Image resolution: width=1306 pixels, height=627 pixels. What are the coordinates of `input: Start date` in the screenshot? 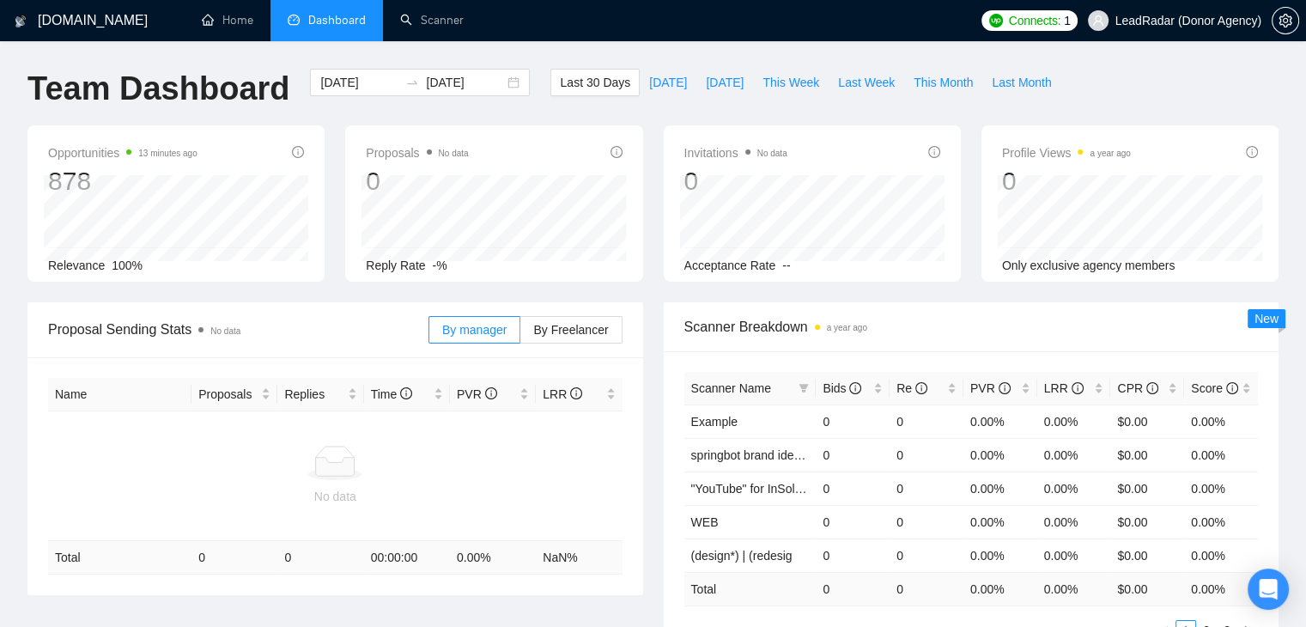 It's located at (359, 82).